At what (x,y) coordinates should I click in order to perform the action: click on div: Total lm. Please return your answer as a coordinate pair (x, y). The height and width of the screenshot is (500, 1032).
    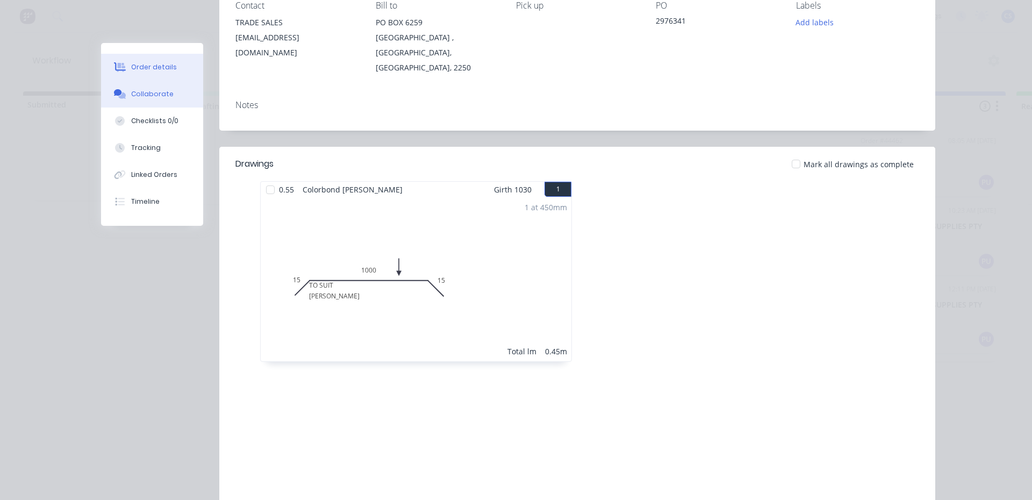
    Looking at the image, I should click on (522, 351).